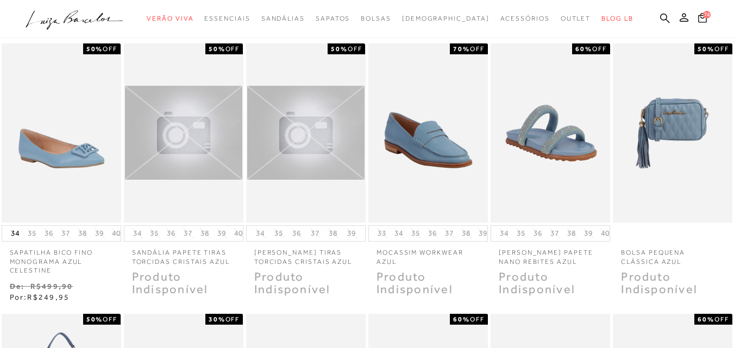  I want to click on span: Essenciais, so click(227, 18).